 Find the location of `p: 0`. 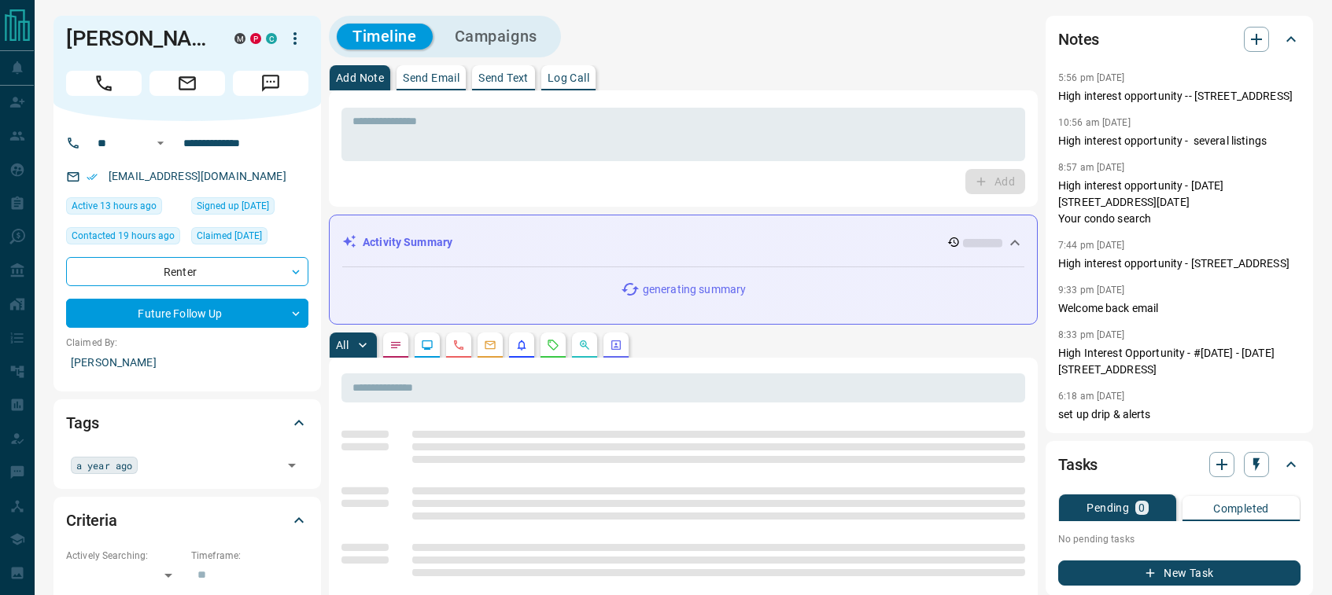

p: 0 is located at coordinates (1141, 508).